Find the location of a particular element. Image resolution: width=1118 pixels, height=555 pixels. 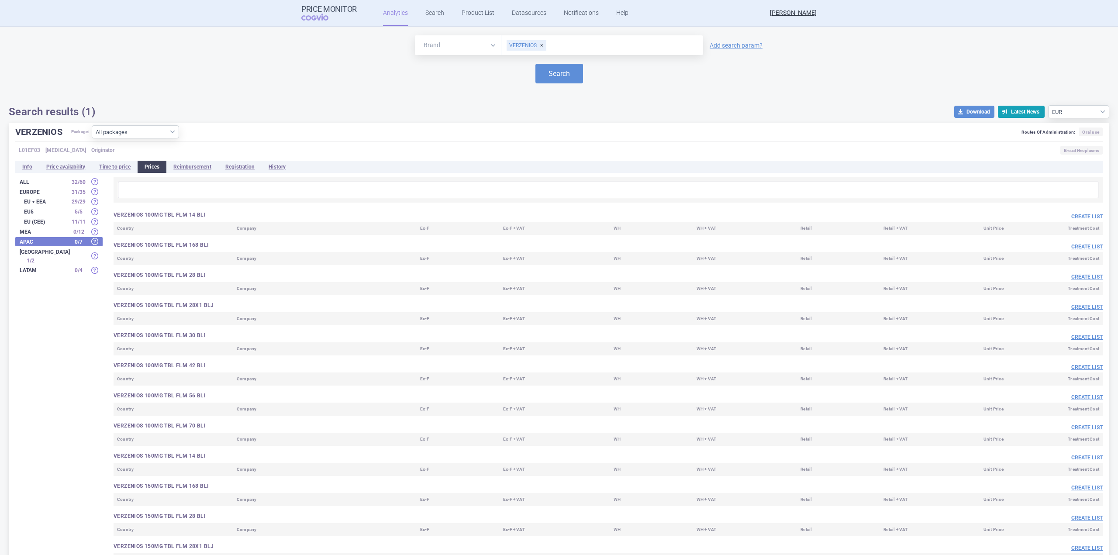

a: Price MonitorCOGVIO is located at coordinates (329, 13).